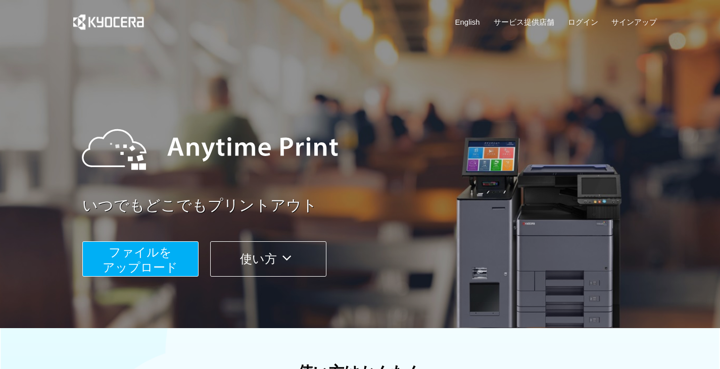 The height and width of the screenshot is (369, 720). Describe the element at coordinates (268, 259) in the screenshot. I see `button: 使い方` at that location.